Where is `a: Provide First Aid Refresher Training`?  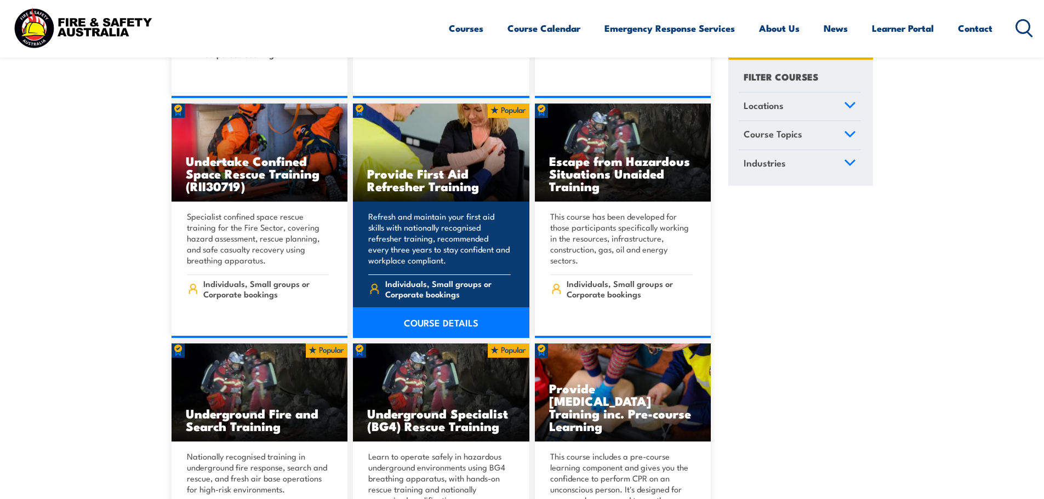 a: Provide First Aid Refresher Training is located at coordinates (441, 153).